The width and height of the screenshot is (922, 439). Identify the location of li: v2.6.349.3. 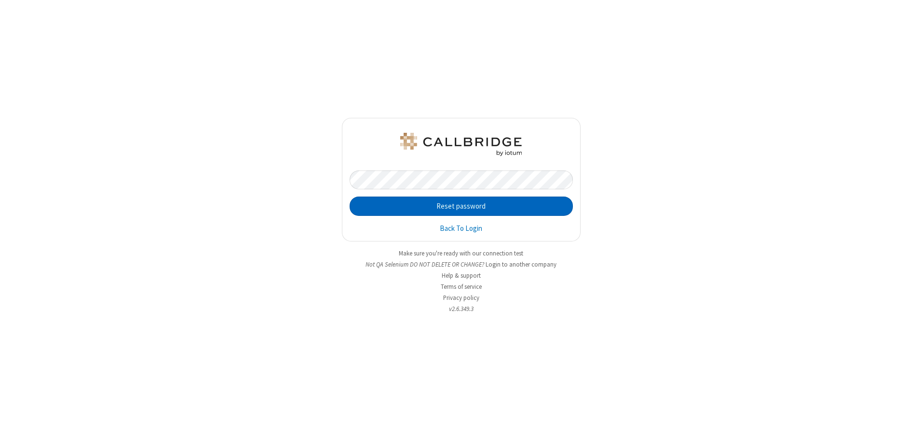
(461, 308).